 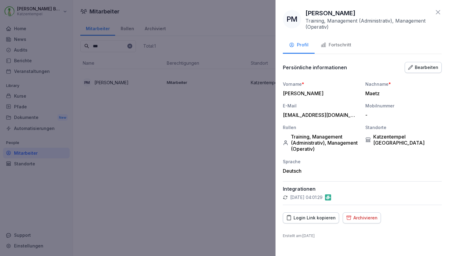 What do you see at coordinates (311, 218) in the screenshot?
I see `button: Login Link kopieren` at bounding box center [311, 218].